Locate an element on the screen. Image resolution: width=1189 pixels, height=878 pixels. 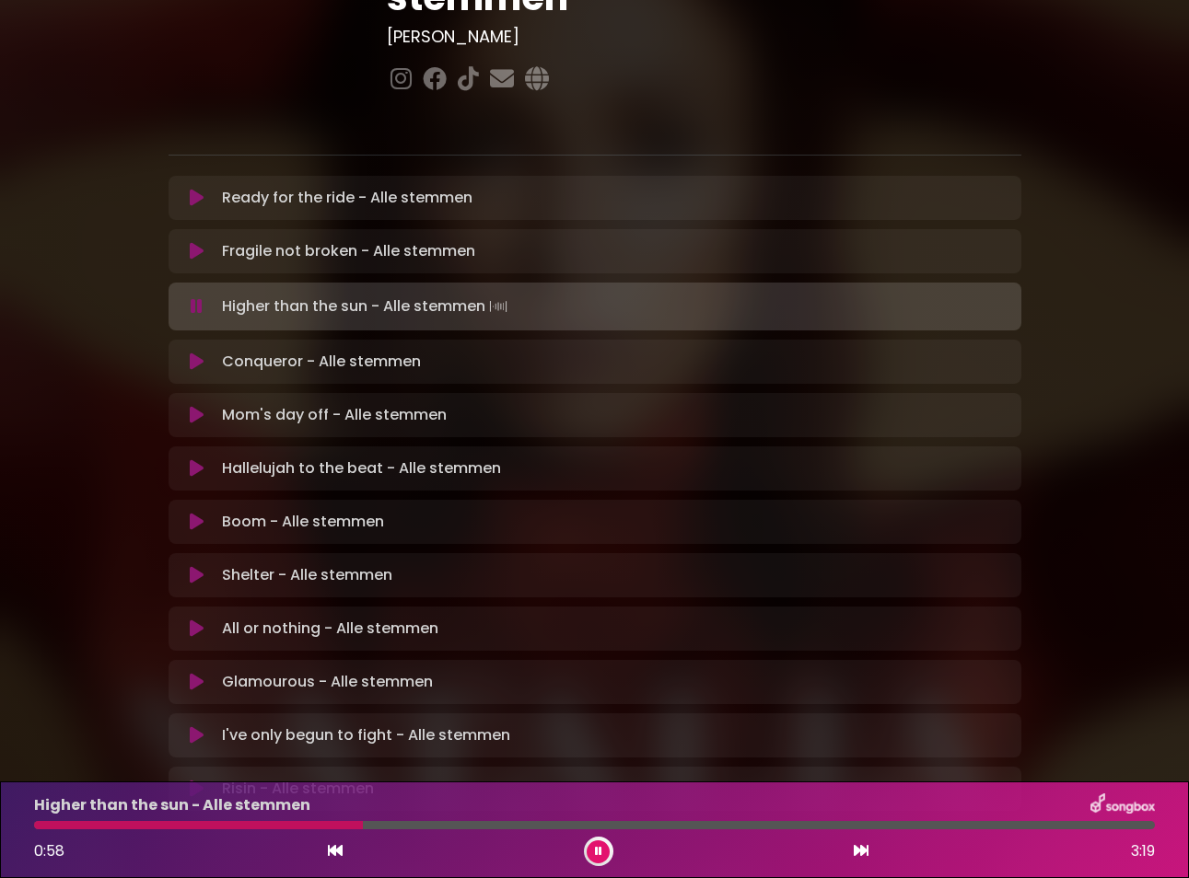
img: songbox-logo-white.png is located at coordinates (1122, 806).